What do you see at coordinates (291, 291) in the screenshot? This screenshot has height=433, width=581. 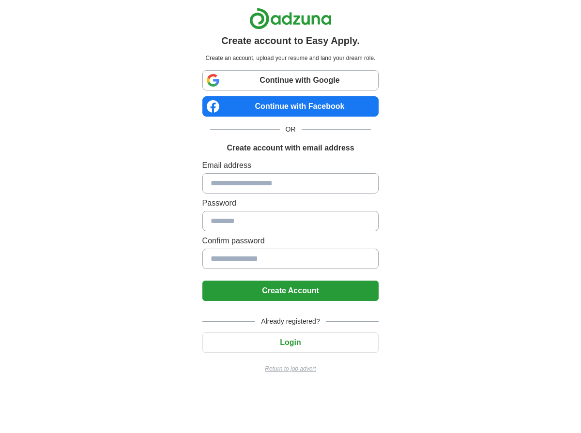 I see `button: Create Account` at bounding box center [291, 291].